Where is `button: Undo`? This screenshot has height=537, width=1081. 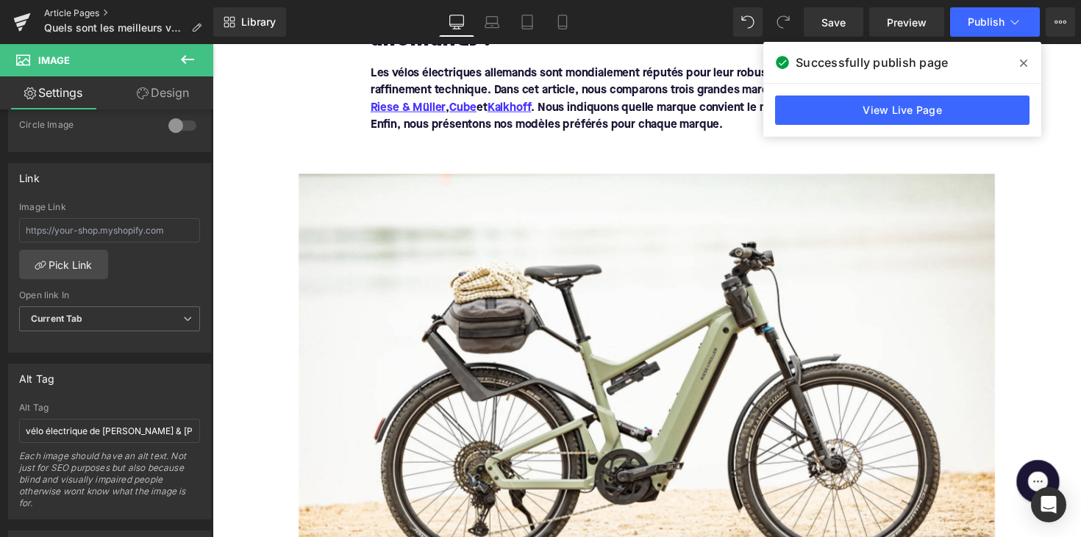 button: Undo is located at coordinates (748, 22).